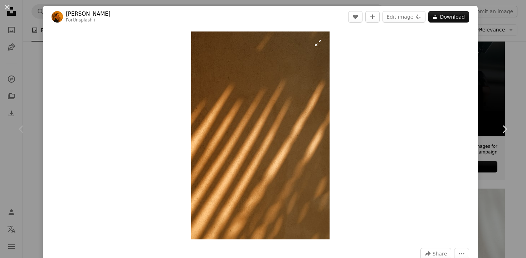 This screenshot has height=258, width=526. I want to click on img: The shadow of a clock on a wall, so click(260, 135).